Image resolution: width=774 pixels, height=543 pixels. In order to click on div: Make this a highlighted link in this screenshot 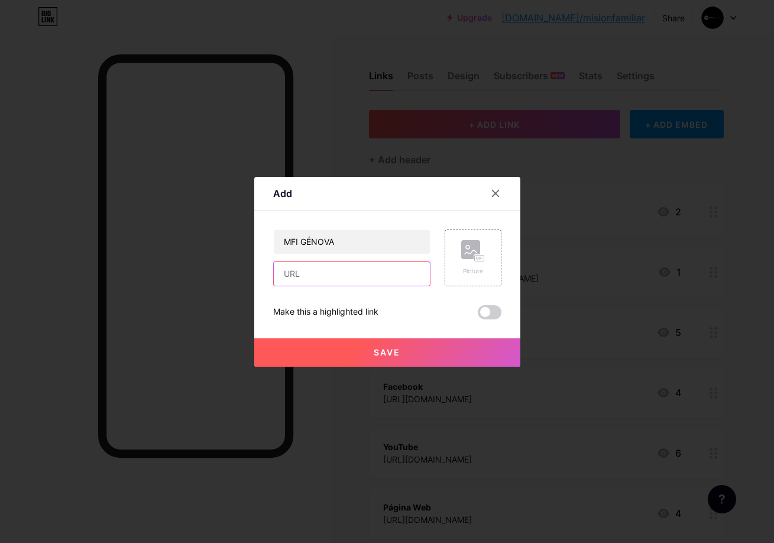, I will do `click(326, 312)`.